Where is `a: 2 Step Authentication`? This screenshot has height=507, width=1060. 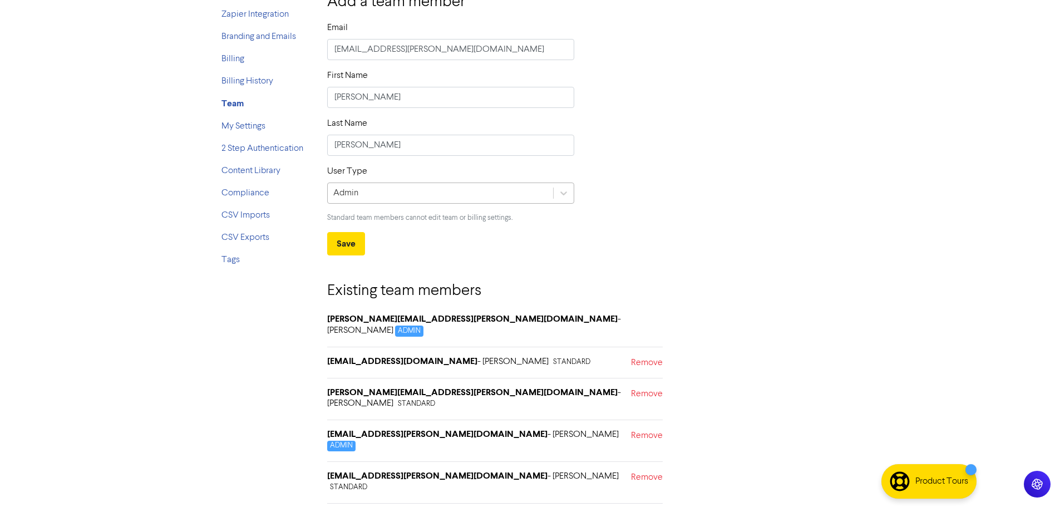 a: 2 Step Authentication is located at coordinates (262, 148).